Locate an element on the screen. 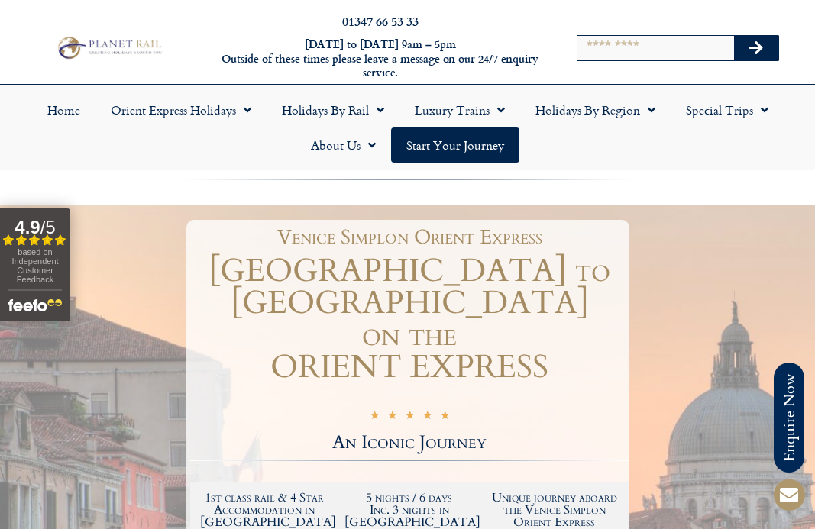 Image resolution: width=815 pixels, height=529 pixels. img: Planet Rail Train Holidays Logo is located at coordinates (108, 47).